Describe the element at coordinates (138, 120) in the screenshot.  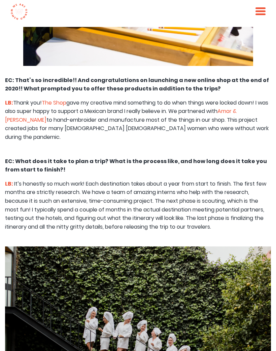
I see `p: Thank you! gave my creative mind something to do when things were locked down! I was also super h...` at that location.